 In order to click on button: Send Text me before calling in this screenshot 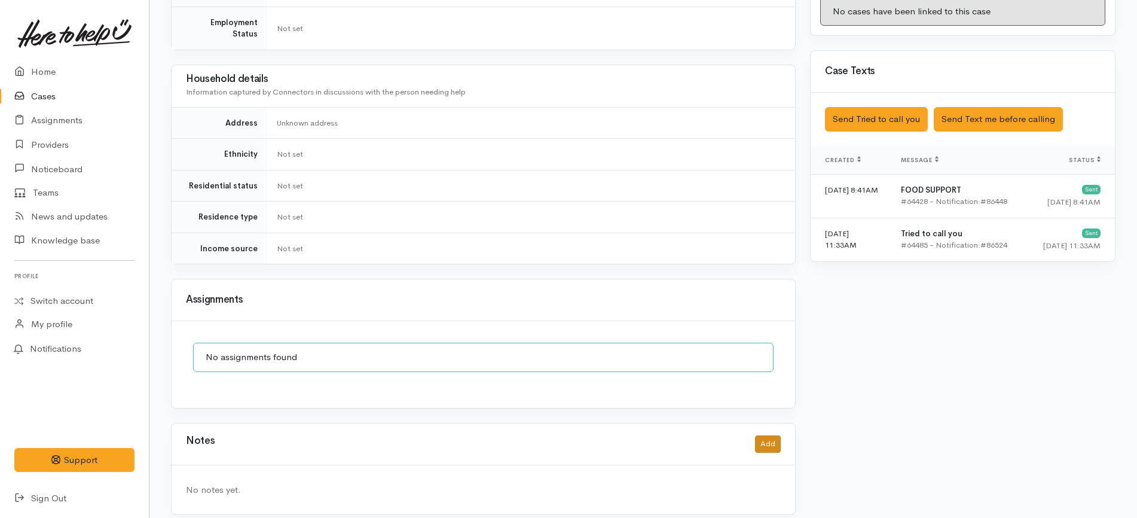, I will do `click(998, 119)`.